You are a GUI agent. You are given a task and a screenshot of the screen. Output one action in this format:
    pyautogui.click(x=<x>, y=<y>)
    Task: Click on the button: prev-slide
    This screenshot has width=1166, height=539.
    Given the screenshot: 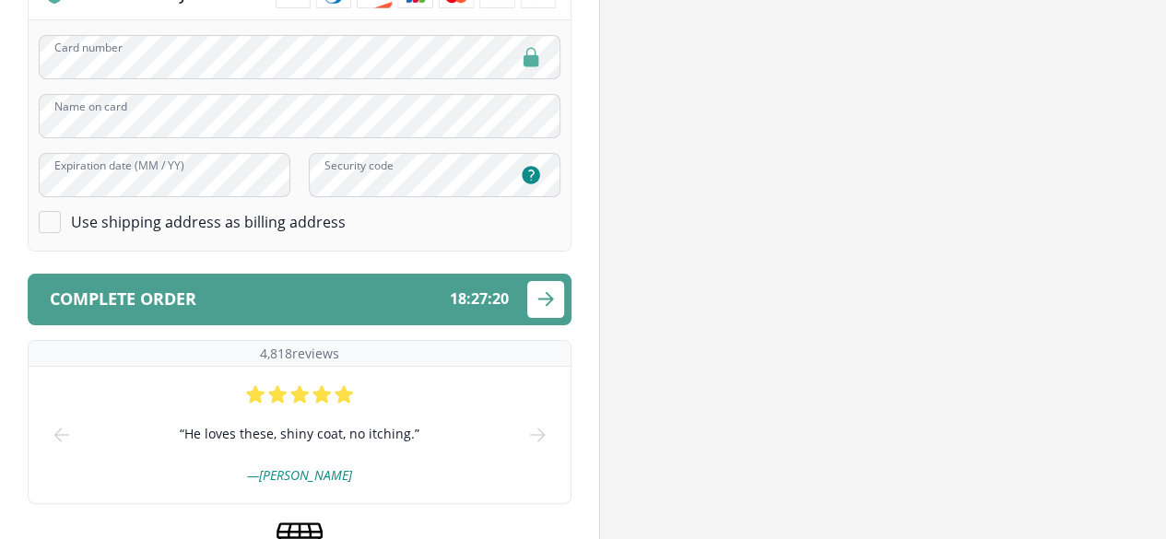 What is the action you would take?
    pyautogui.click(x=62, y=435)
    